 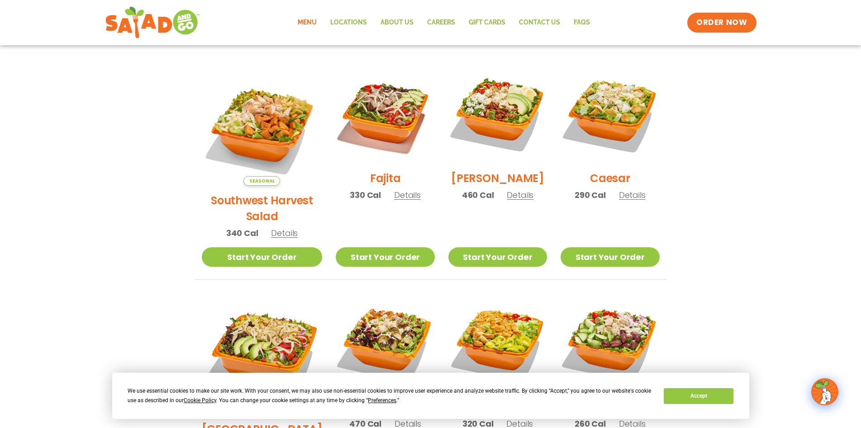 What do you see at coordinates (397, 23) in the screenshot?
I see `a: About Us` at bounding box center [397, 23].